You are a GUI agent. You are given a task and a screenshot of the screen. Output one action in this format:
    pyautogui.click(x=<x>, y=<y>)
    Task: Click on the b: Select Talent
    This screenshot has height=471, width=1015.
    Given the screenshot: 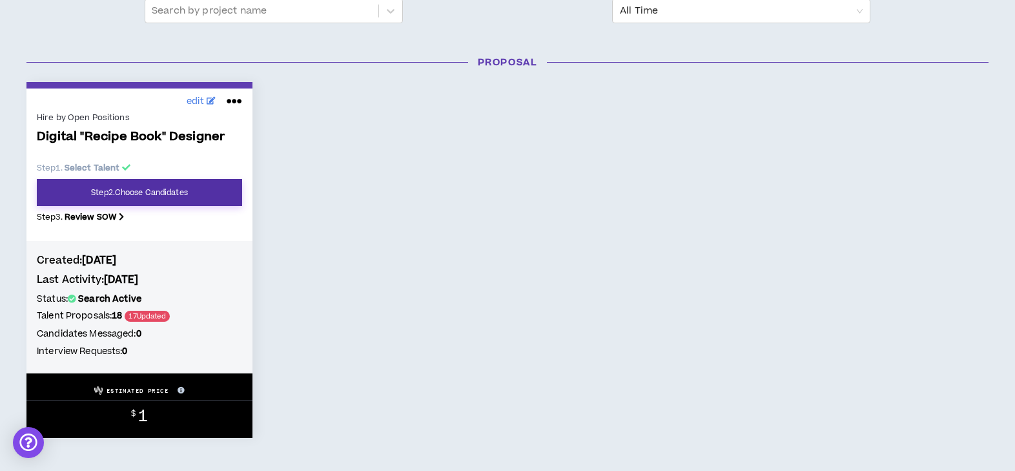 What is the action you would take?
    pyautogui.click(x=92, y=168)
    